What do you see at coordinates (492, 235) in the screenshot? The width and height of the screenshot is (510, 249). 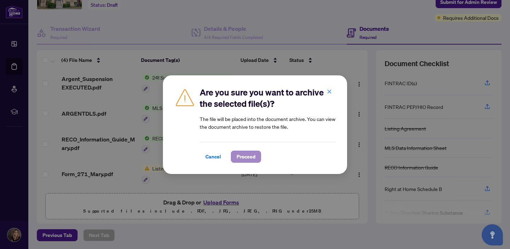 I see `button: Open asap` at bounding box center [492, 235].